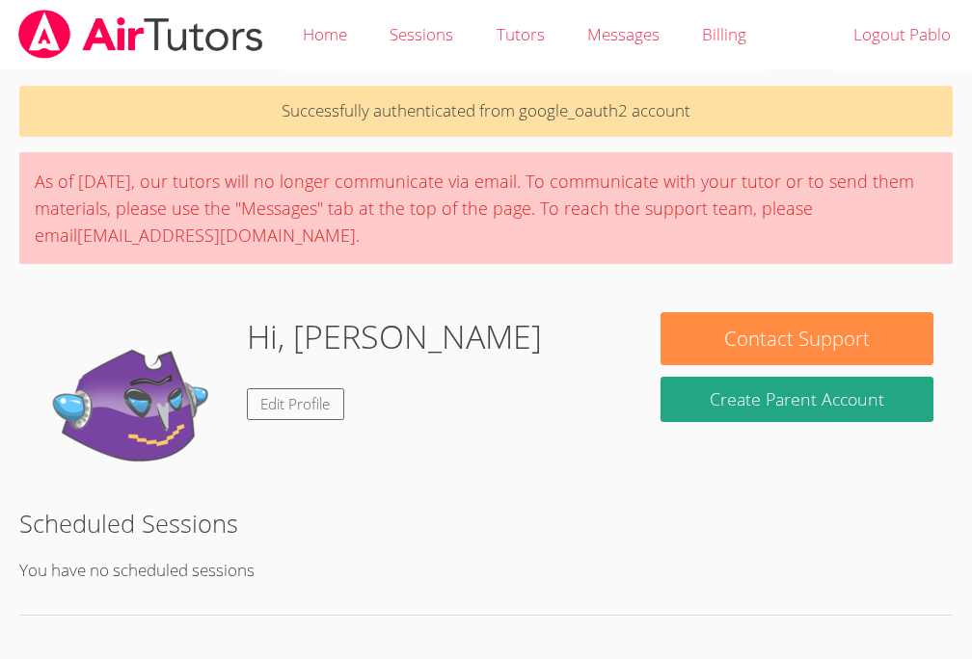 This screenshot has height=659, width=972. I want to click on h2: Scheduled Sessions, so click(486, 523).